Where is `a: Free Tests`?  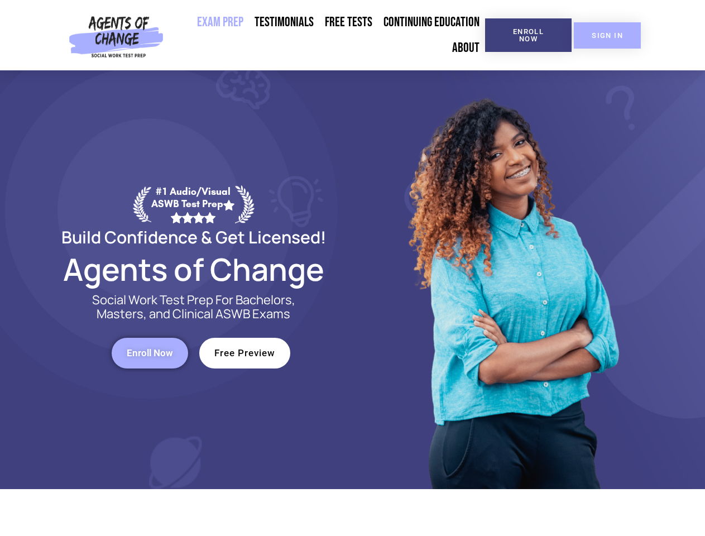
a: Free Tests is located at coordinates (348, 22).